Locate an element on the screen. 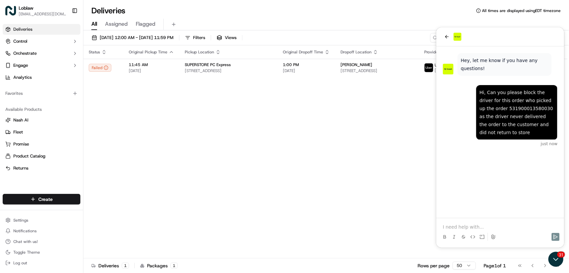  div: Deliveries is located at coordinates (110, 266).